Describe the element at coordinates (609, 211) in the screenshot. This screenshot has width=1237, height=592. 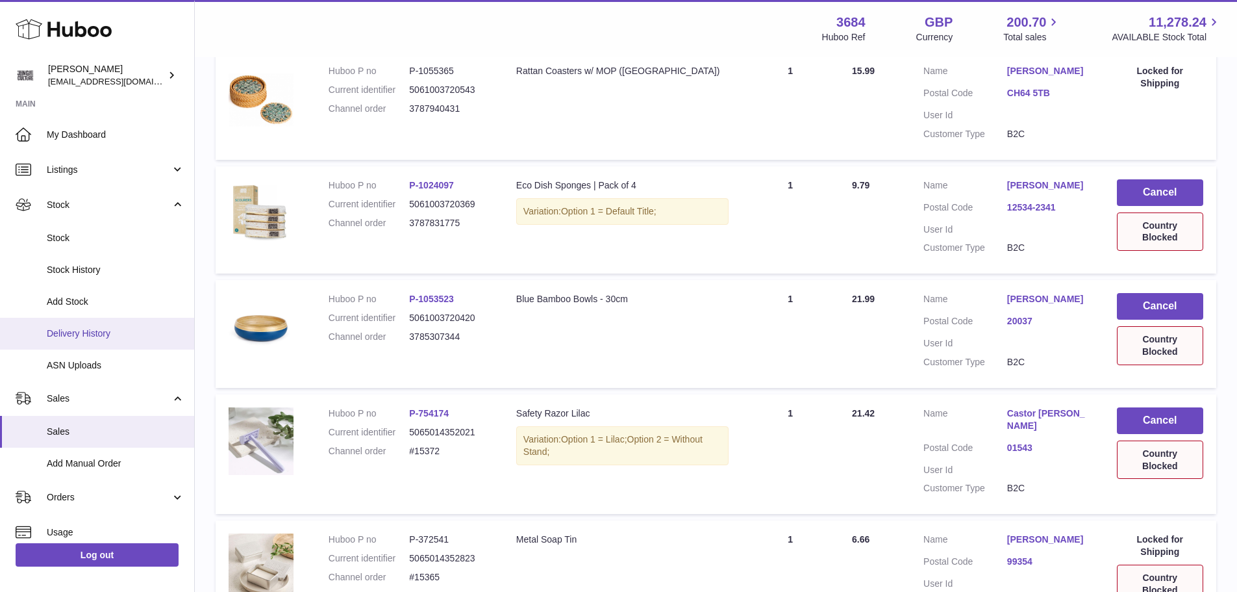
I see `span: Option 1 = Default Title;` at that location.